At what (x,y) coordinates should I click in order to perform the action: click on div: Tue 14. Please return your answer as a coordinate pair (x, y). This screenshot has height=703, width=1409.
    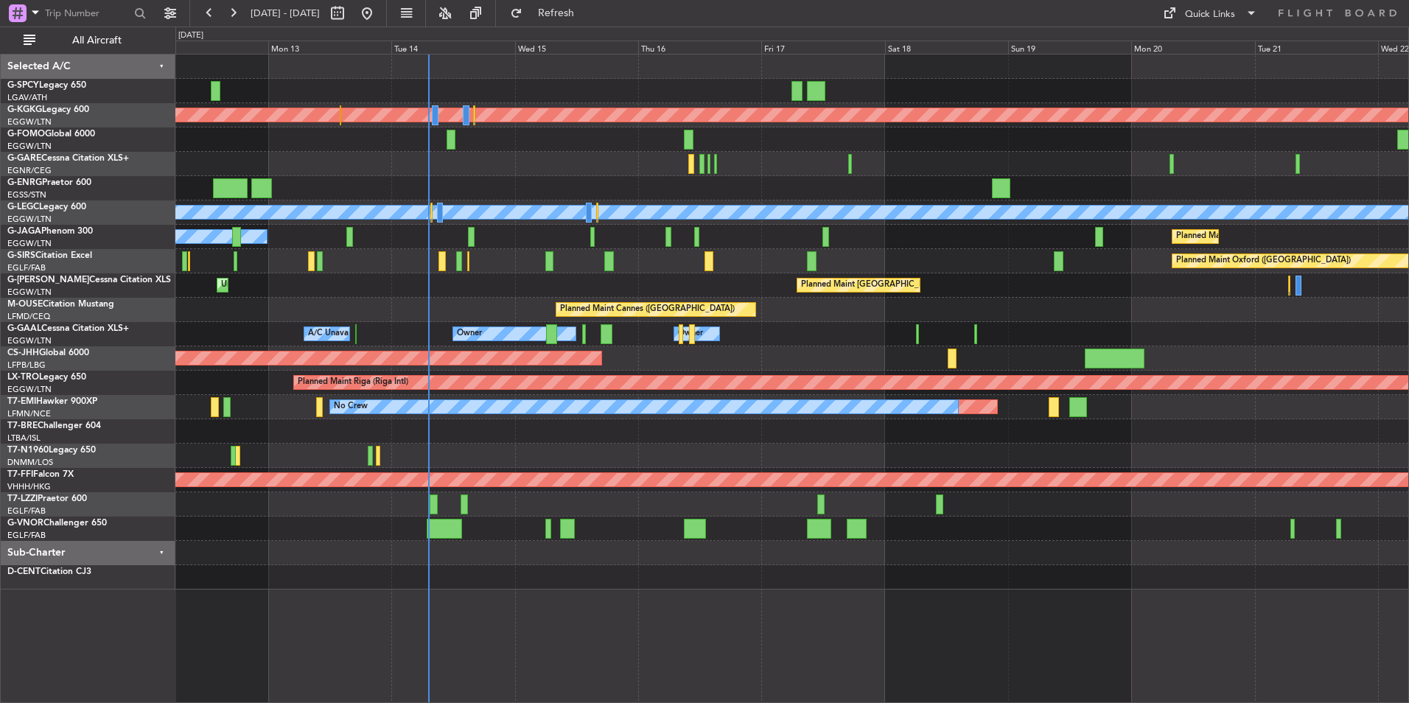
    Looking at the image, I should click on (452, 47).